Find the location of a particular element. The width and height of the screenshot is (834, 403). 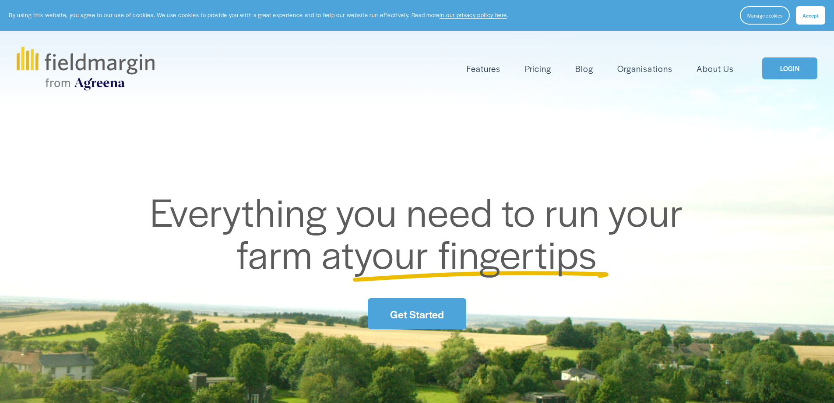

img: fieldmargin.com is located at coordinates (85, 68).